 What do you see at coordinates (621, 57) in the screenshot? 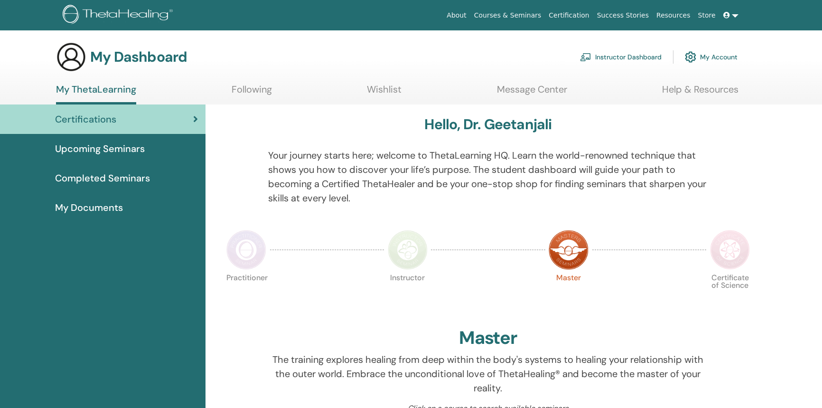
I see `a: Instructor Dashboard` at bounding box center [621, 57].